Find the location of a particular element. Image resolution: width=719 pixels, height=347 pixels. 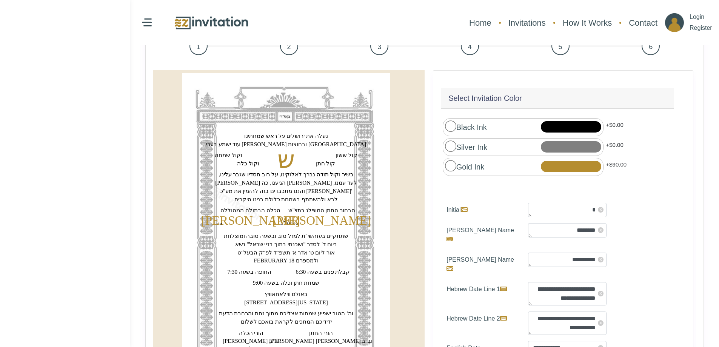

input: Gold Ink is located at coordinates (450, 165).